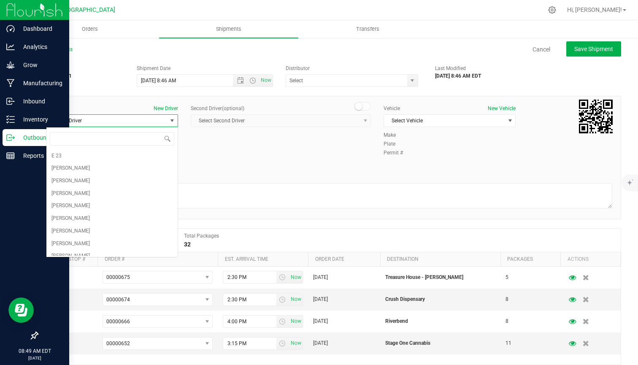 This screenshot has width=638, height=365. Describe the element at coordinates (396, 153) in the screenshot. I see `label: Permit #` at that location.